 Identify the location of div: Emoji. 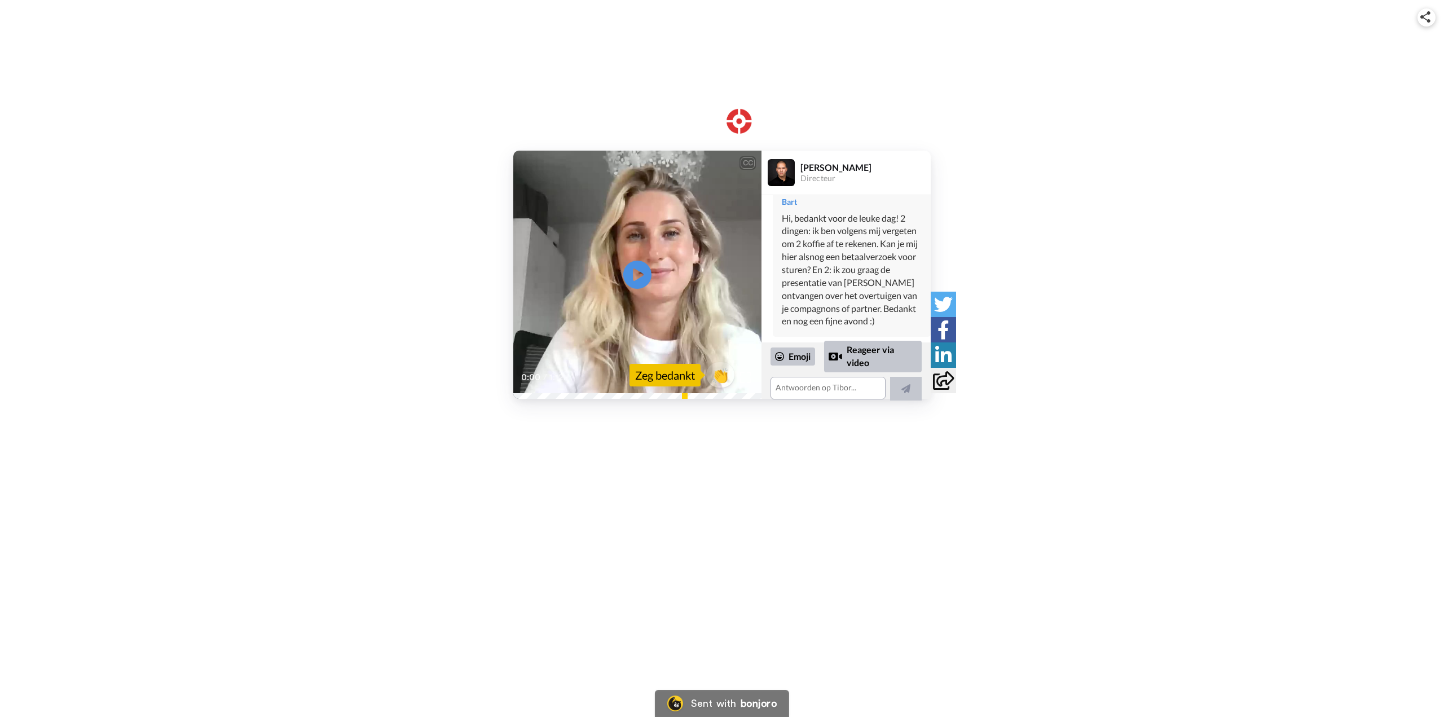
(793, 357).